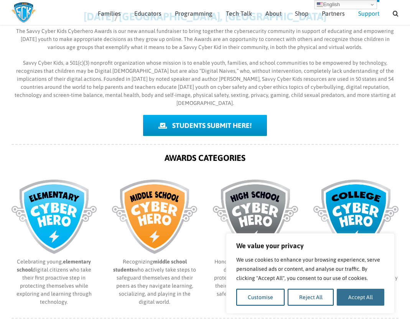  I want to click on span: Tech Talk, so click(239, 13).